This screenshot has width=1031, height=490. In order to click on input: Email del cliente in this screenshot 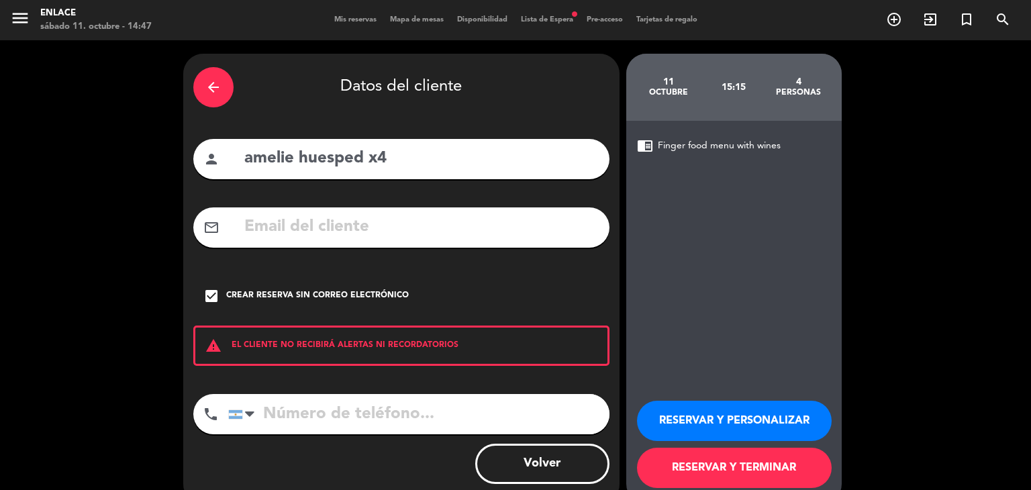, I will do `click(421, 227)`.